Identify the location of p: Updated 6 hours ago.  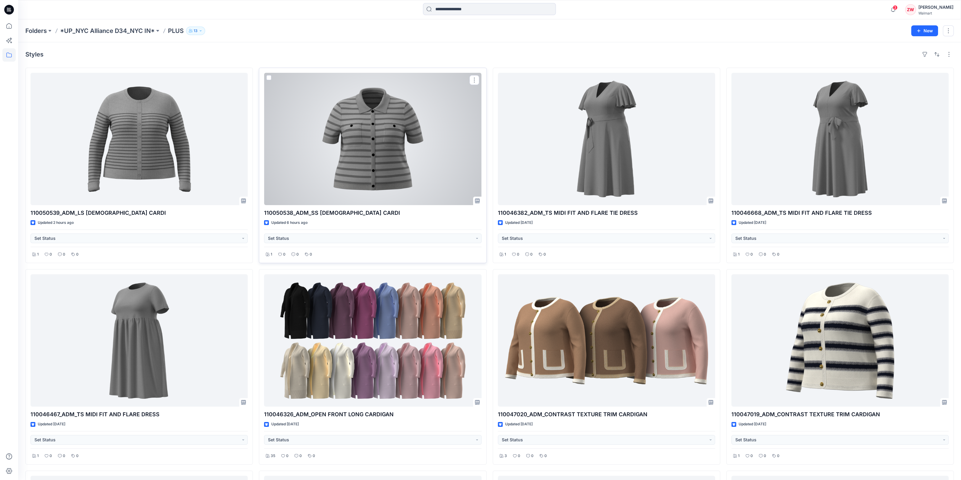
(290, 223).